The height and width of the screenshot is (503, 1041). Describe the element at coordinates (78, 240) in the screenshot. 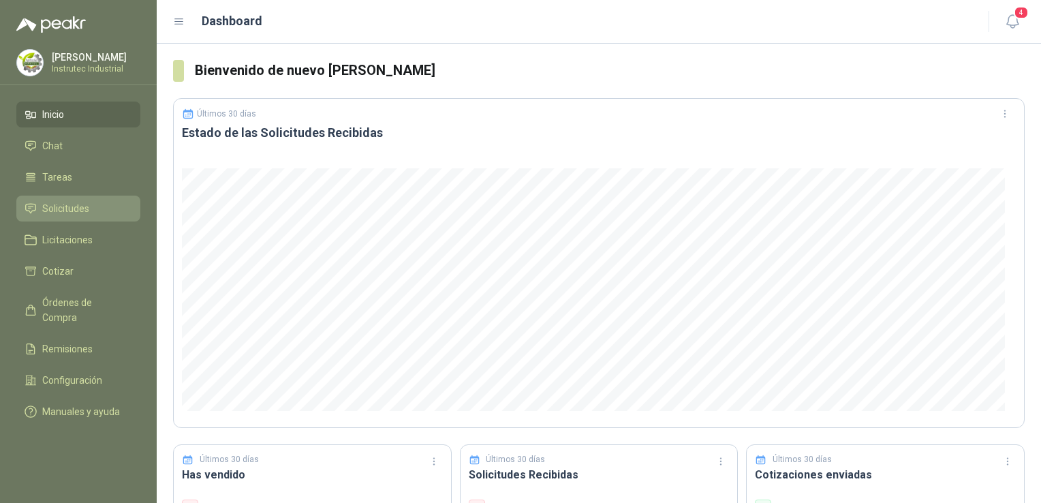

I see `a: Licitaciones` at that location.